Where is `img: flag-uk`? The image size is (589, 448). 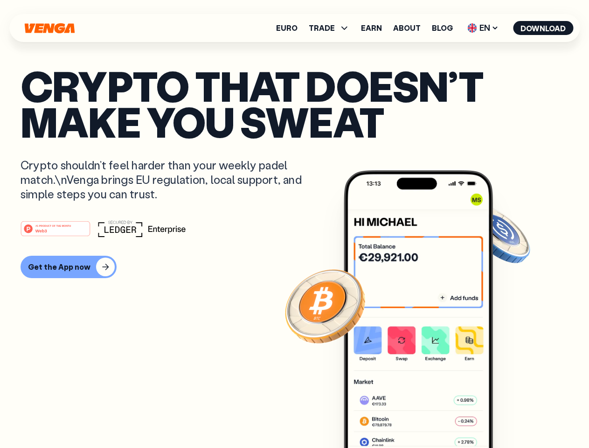 img: flag-uk is located at coordinates (472, 28).